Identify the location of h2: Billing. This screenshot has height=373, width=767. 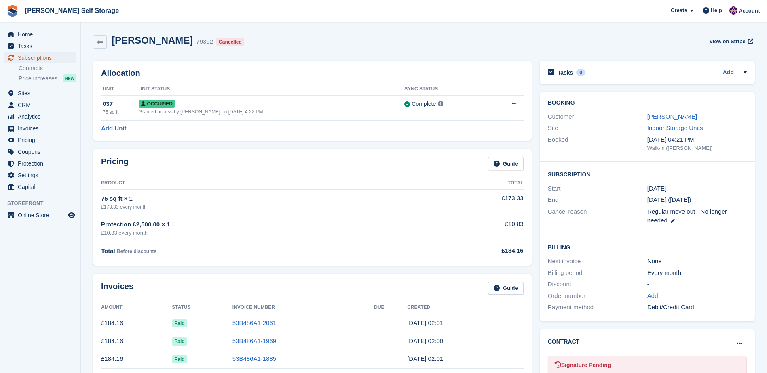
(647, 247).